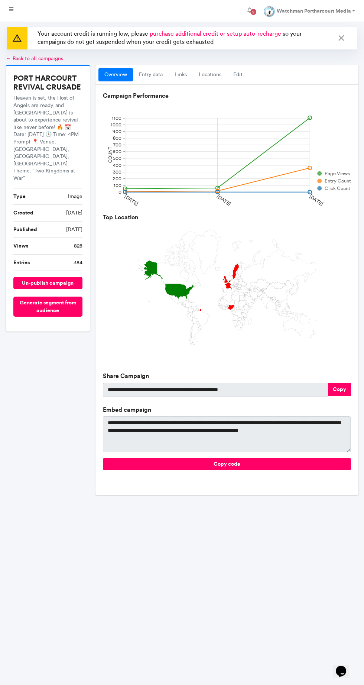 The height and width of the screenshot is (685, 364). Describe the element at coordinates (227, 464) in the screenshot. I see `button: Copy code` at that location.